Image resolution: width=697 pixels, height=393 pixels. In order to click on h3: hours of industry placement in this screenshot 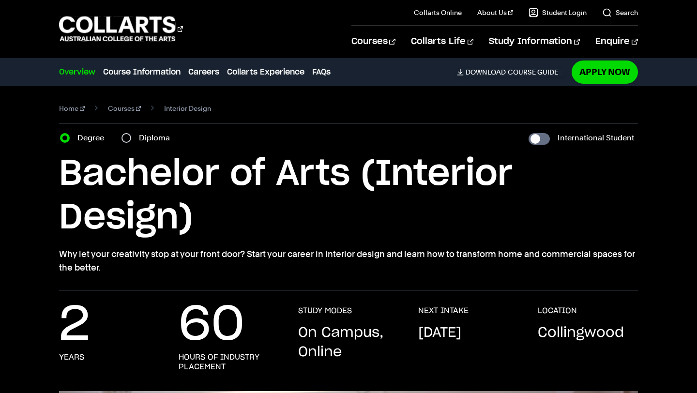, I will do `click(228, 362)`.